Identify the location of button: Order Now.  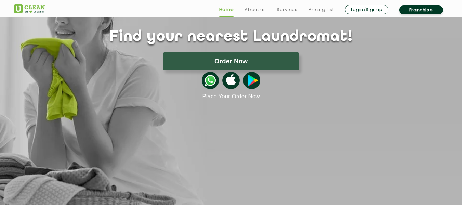
(231, 61).